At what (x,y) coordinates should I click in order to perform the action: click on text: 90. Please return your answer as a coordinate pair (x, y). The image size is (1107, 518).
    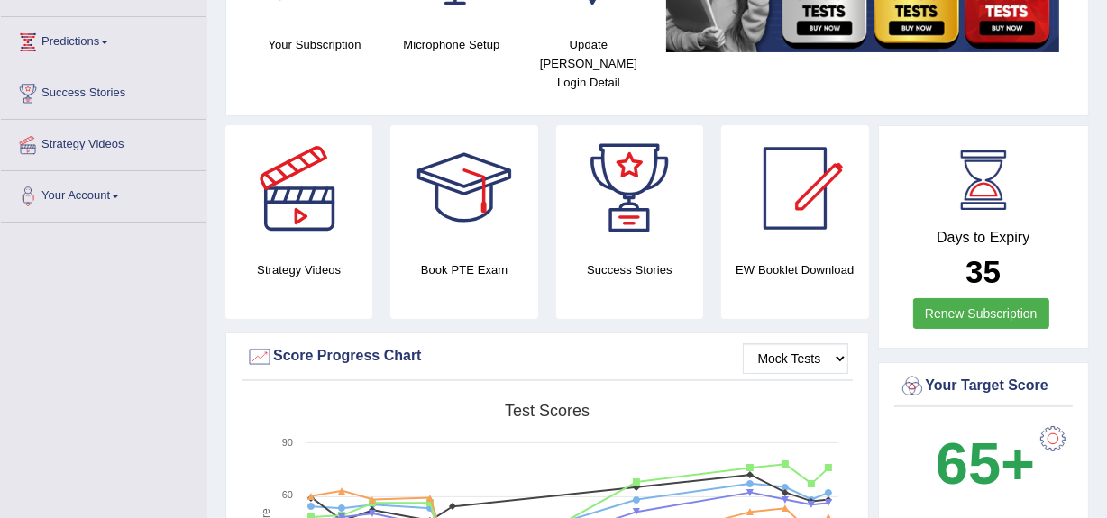
    Looking at the image, I should click on (287, 442).